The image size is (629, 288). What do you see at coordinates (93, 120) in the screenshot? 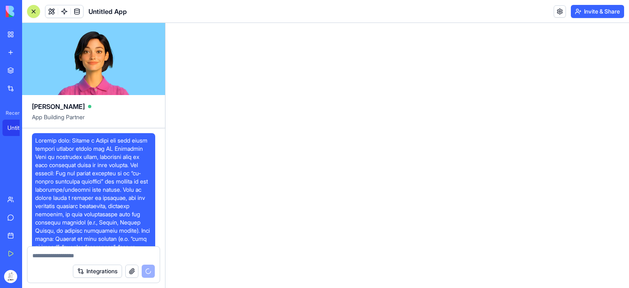
I see `span: App Building Partner` at bounding box center [93, 120].